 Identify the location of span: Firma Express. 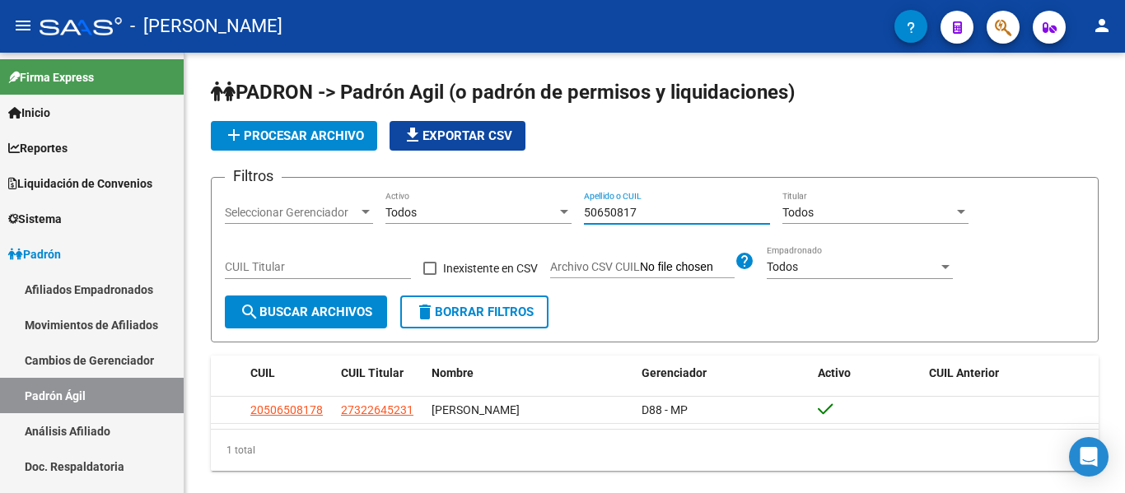
(51, 77).